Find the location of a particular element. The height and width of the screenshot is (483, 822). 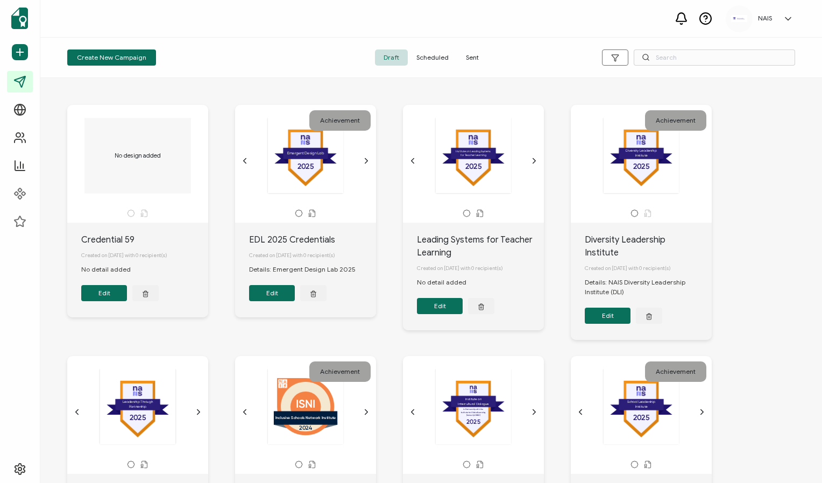

div: Chat Widget is located at coordinates (795, 457).